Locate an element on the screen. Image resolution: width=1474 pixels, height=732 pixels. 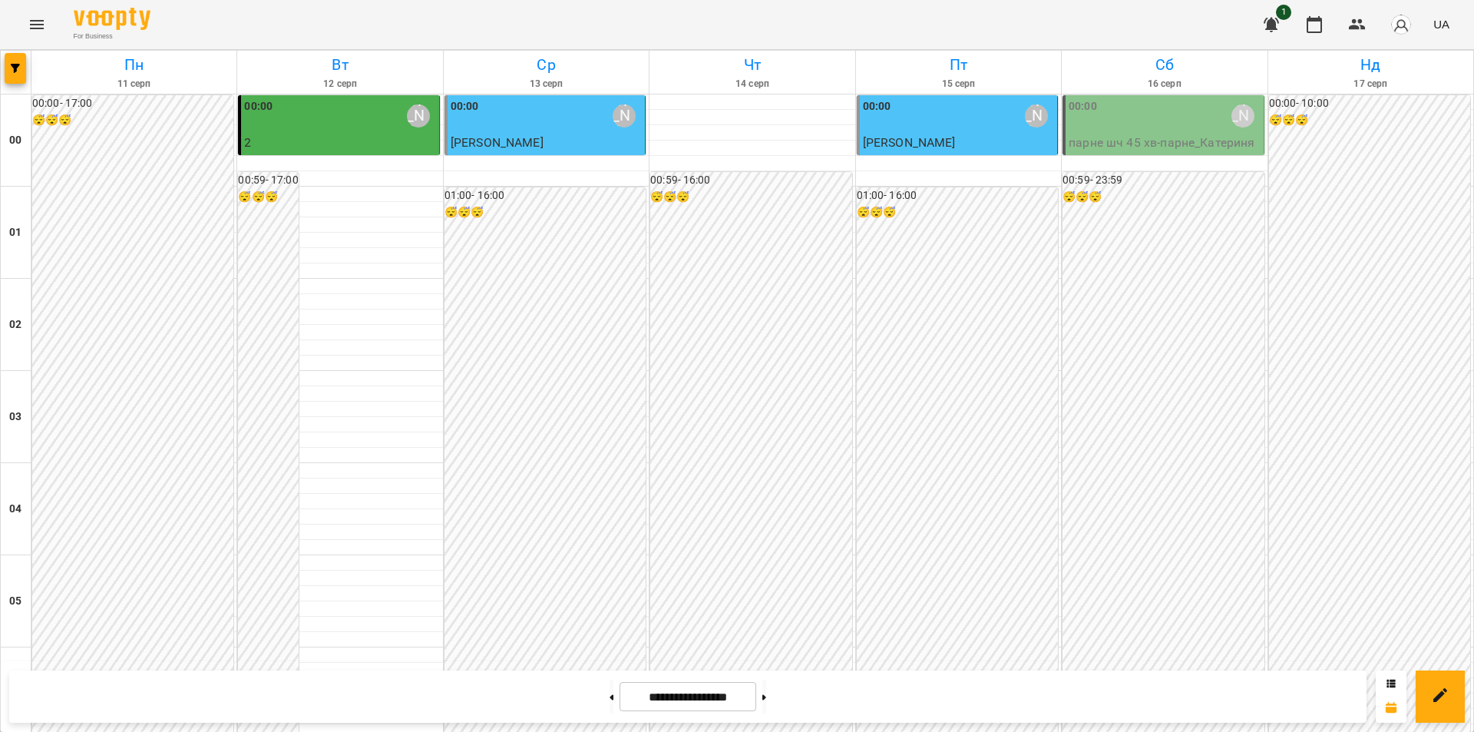
img: avatar_s.png is located at coordinates (1401, 25).